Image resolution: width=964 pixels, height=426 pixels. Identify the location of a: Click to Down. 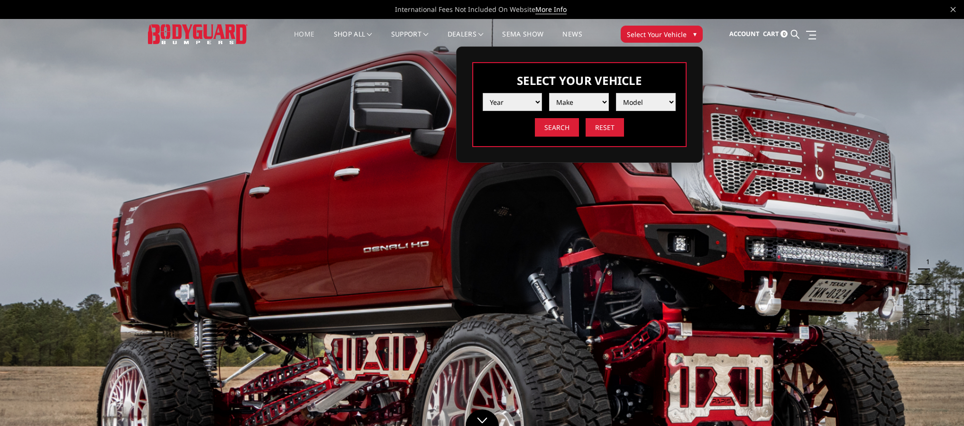
(482, 417).